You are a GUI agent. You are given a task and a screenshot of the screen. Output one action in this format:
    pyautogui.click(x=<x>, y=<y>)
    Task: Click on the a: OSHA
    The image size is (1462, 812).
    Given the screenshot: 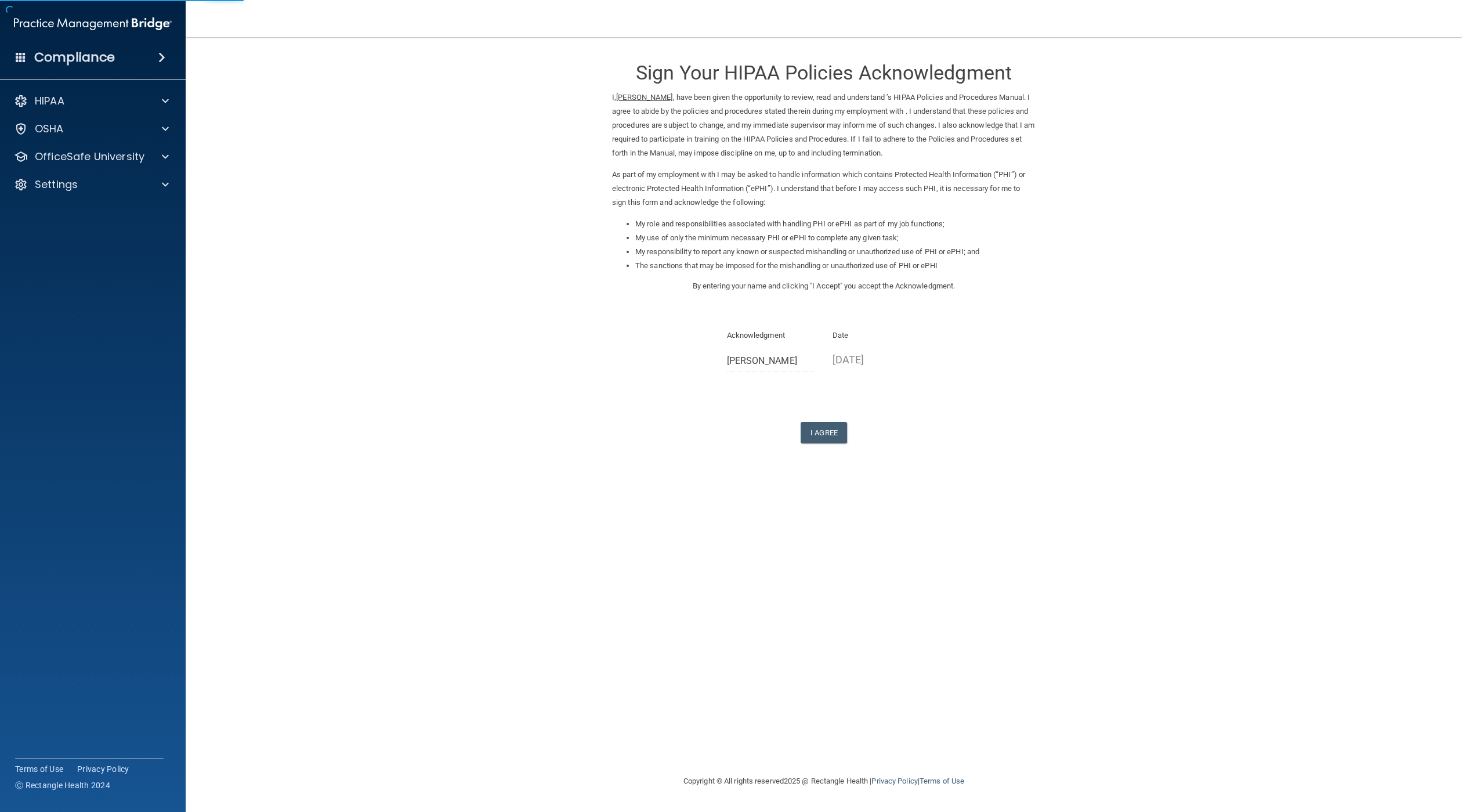 What is the action you would take?
    pyautogui.click(x=91, y=129)
    